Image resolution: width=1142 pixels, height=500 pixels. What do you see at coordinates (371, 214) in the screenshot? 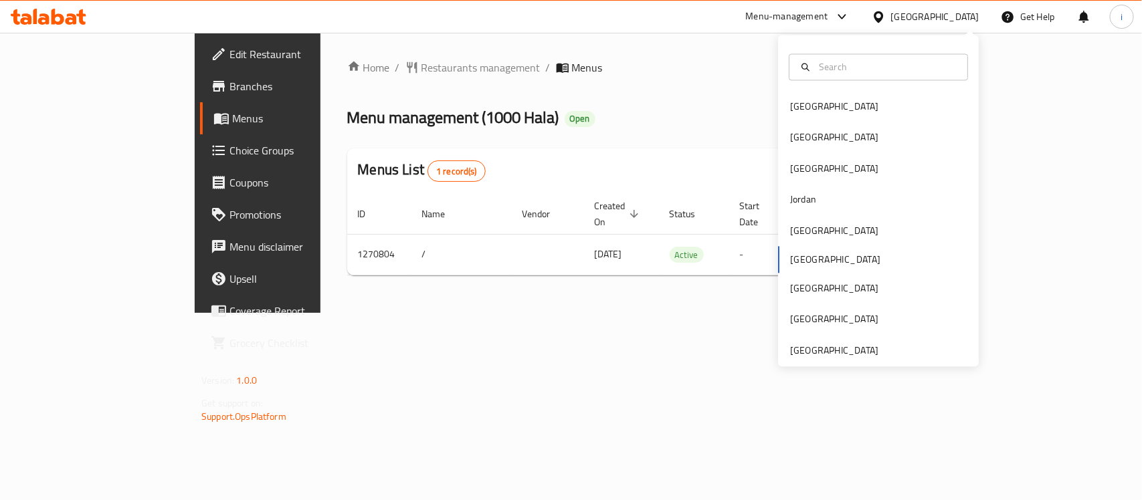
I see `span: ID` at bounding box center [371, 214].